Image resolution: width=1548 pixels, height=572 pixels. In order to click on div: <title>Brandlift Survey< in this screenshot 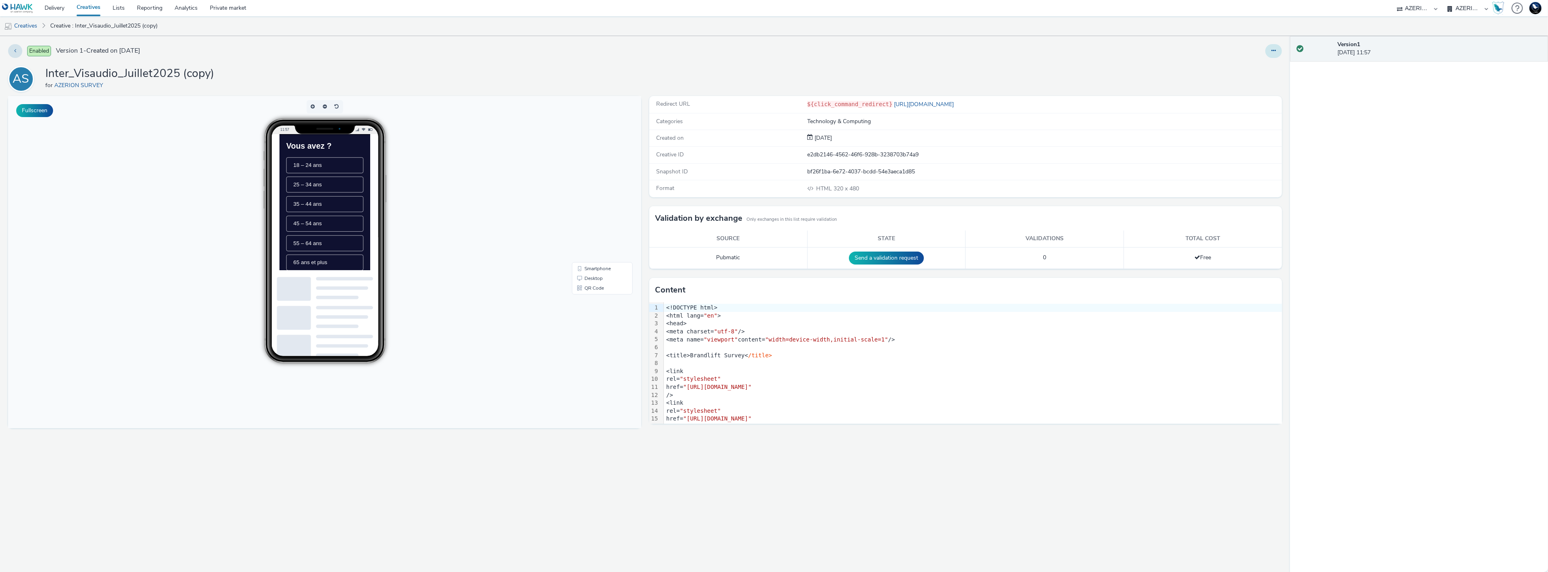, I will do `click(973, 356)`.